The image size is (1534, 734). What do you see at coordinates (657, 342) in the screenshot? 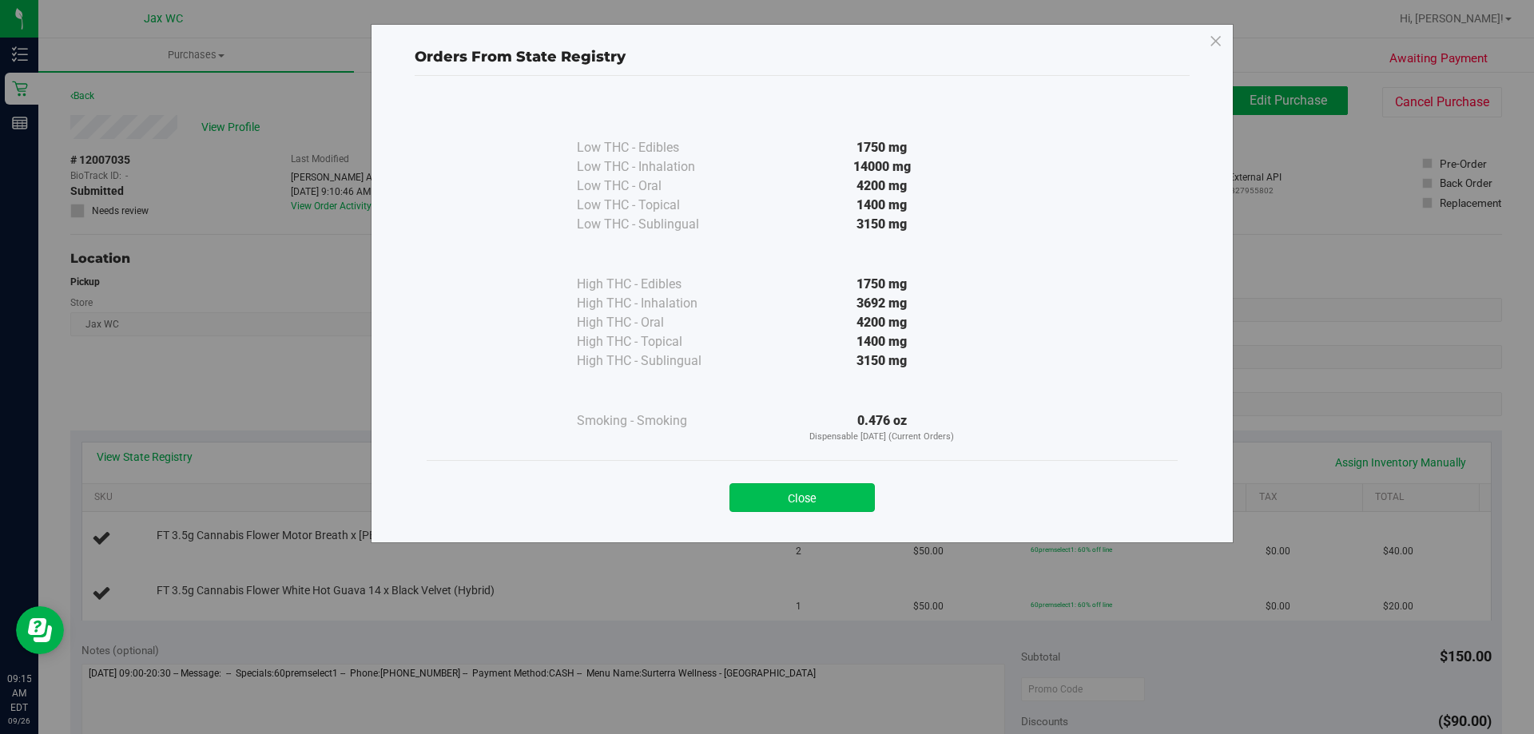
I see `div: High THC - Topical` at bounding box center [657, 342].